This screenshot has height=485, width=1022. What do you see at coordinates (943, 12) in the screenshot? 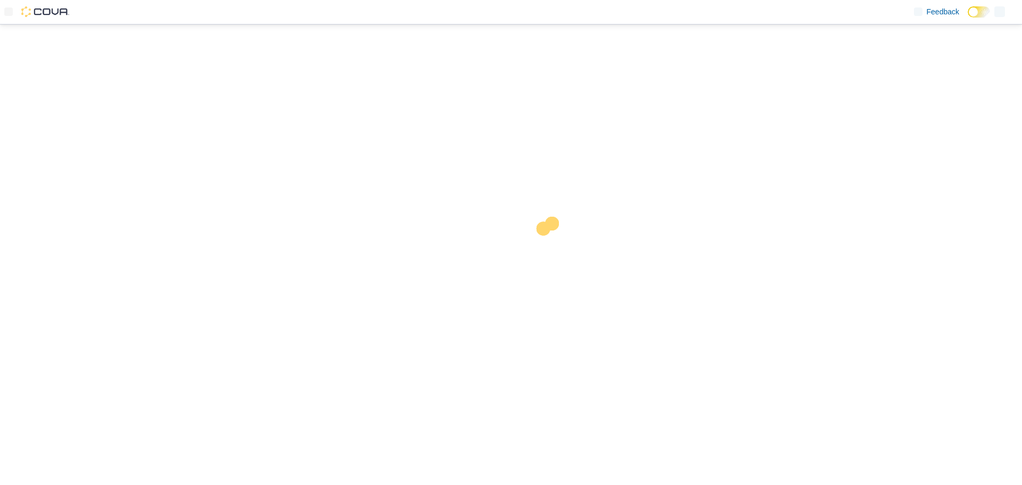
I see `span: Feedback` at bounding box center [943, 12].